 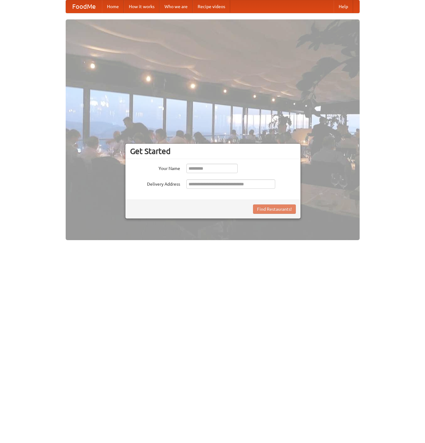 I want to click on a: Who we are, so click(x=176, y=7).